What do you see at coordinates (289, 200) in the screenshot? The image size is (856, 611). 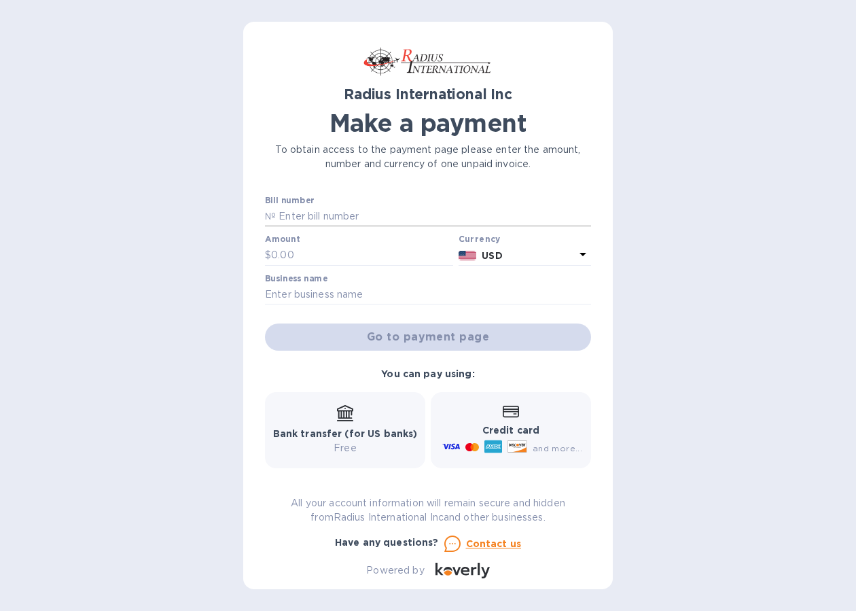 I see `label: Bill number` at bounding box center [289, 200].